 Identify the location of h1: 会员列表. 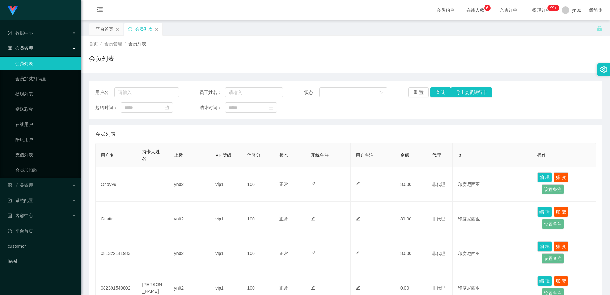
(102, 58).